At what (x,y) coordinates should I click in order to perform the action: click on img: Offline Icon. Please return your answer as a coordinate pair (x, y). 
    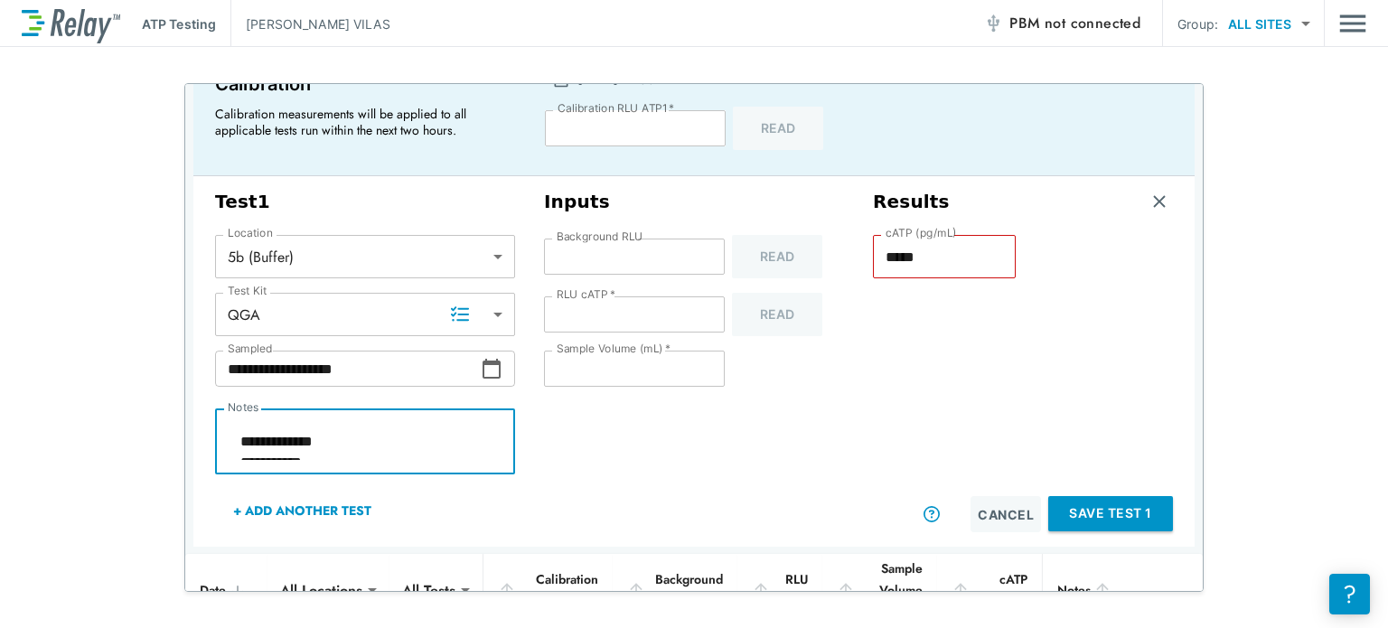
    Looking at the image, I should click on (993, 23).